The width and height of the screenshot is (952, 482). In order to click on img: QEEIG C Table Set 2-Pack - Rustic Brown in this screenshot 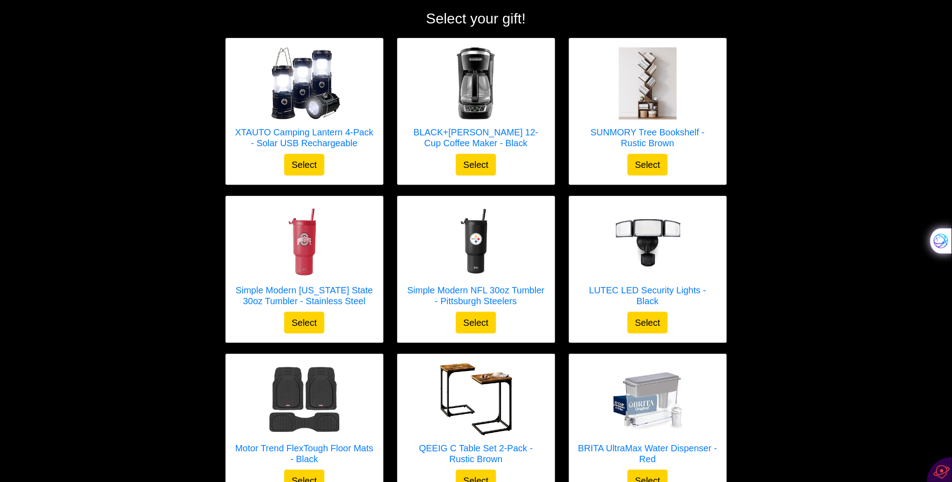, I will do `click(476, 400)`.